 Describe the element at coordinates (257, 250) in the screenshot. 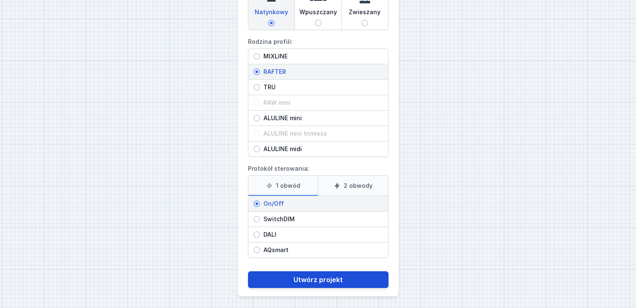

I see `input: AQsmart` at that location.